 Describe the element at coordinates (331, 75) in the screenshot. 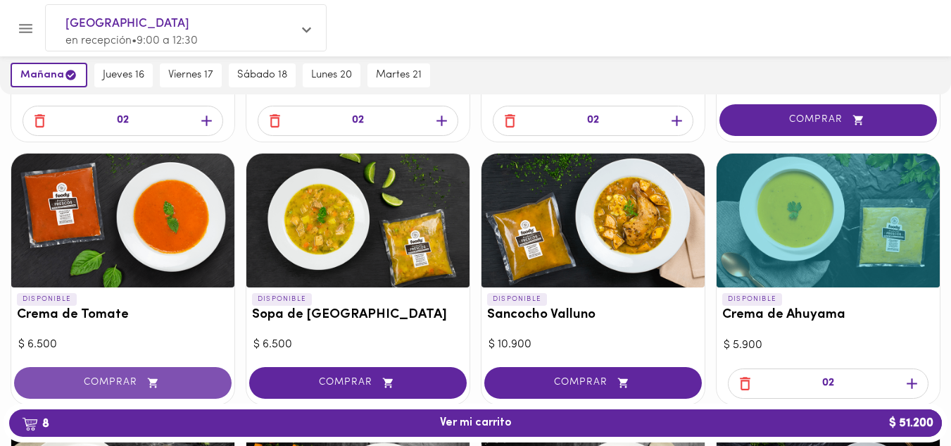

I see `button: lunes 20` at that location.